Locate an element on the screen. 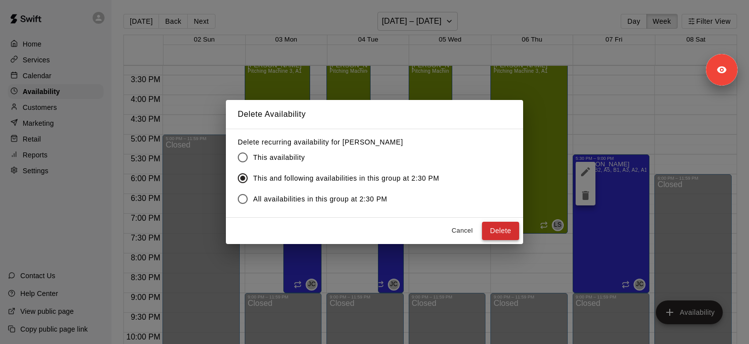 Image resolution: width=749 pixels, height=344 pixels. span: This availability is located at coordinates (279, 157).